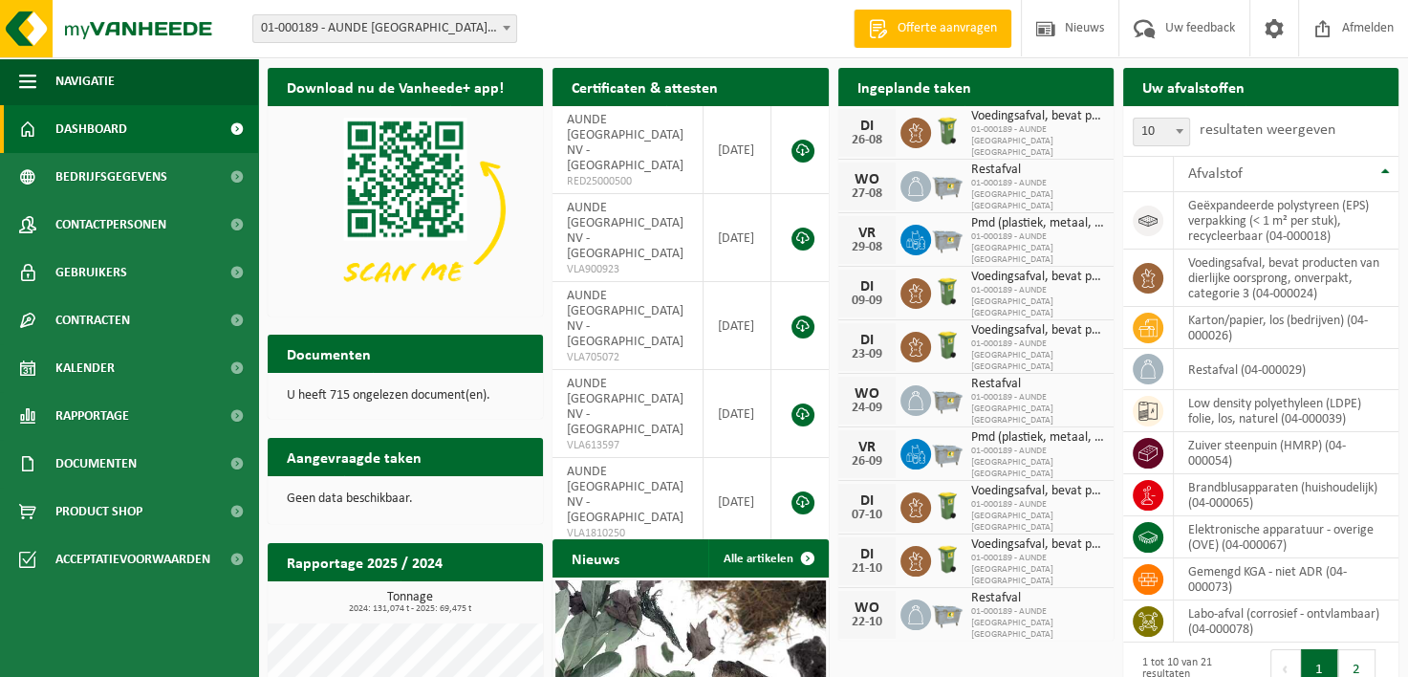 Image resolution: width=1408 pixels, height=677 pixels. I want to click on a: Bekijk rapportage, so click(470, 599).